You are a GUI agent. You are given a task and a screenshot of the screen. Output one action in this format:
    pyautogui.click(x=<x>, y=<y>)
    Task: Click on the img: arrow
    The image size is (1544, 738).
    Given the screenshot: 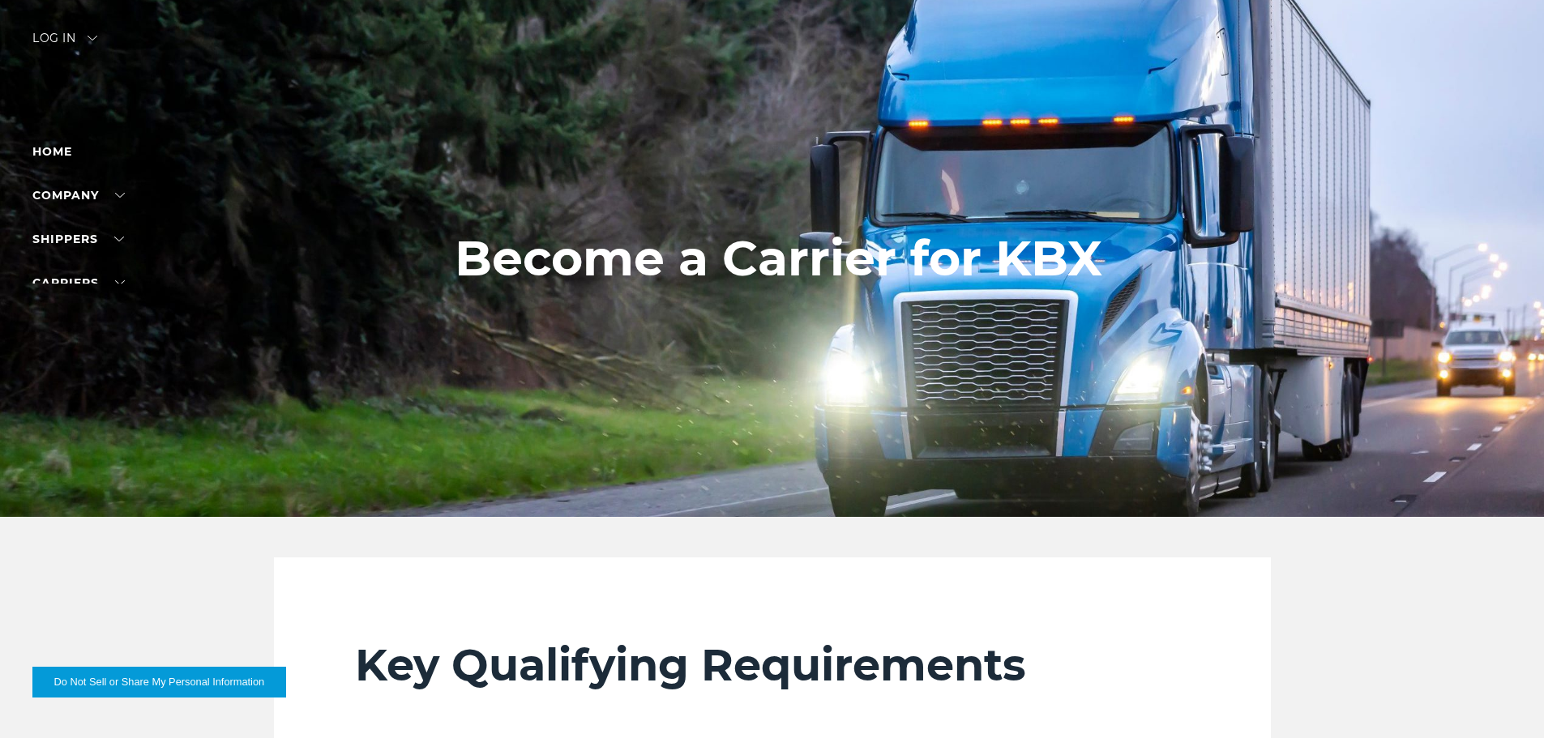 What is the action you would take?
    pyautogui.click(x=92, y=38)
    